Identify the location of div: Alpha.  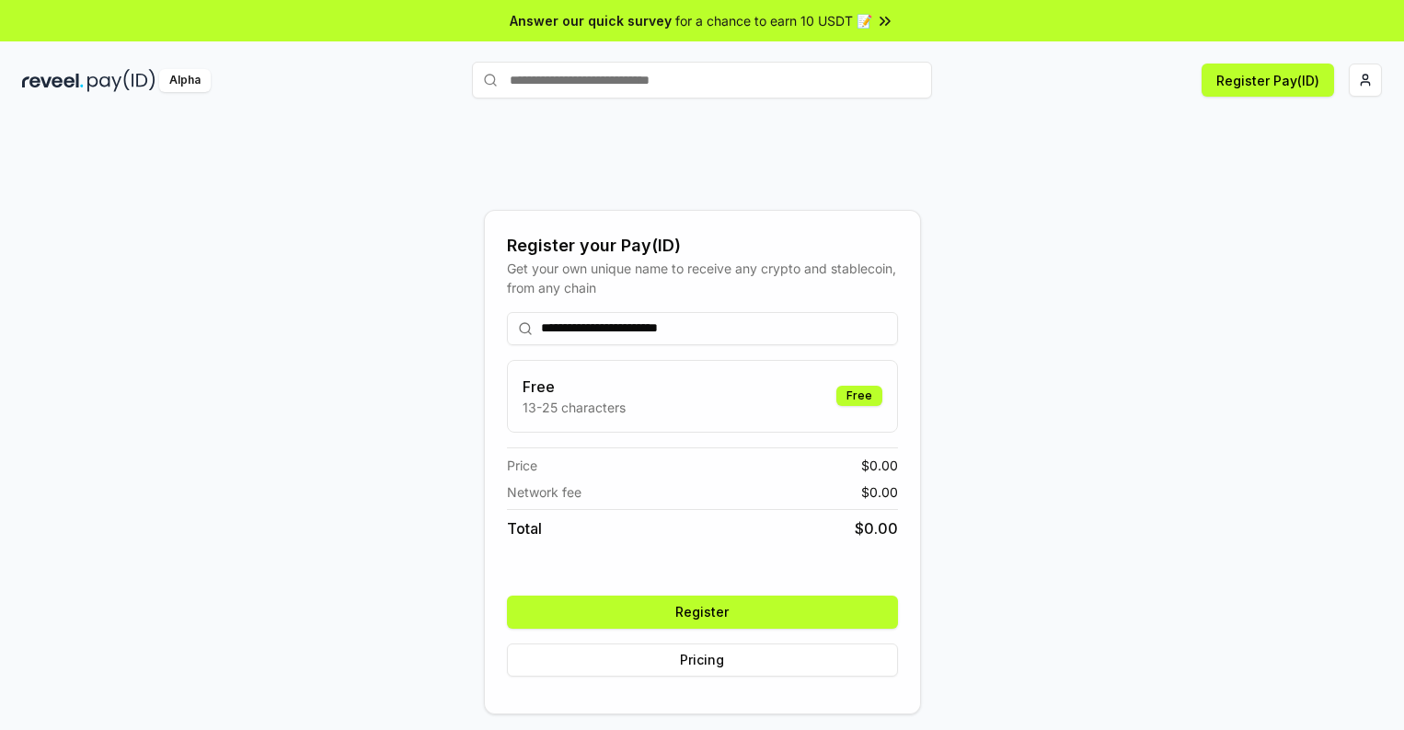
(185, 80).